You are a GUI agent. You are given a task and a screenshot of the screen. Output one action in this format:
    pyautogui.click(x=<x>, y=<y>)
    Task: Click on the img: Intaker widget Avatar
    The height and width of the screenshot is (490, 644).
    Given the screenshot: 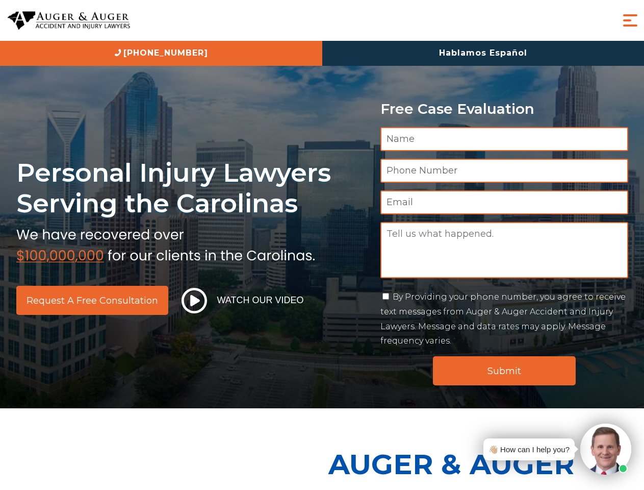 What is the action you would take?
    pyautogui.click(x=606, y=449)
    